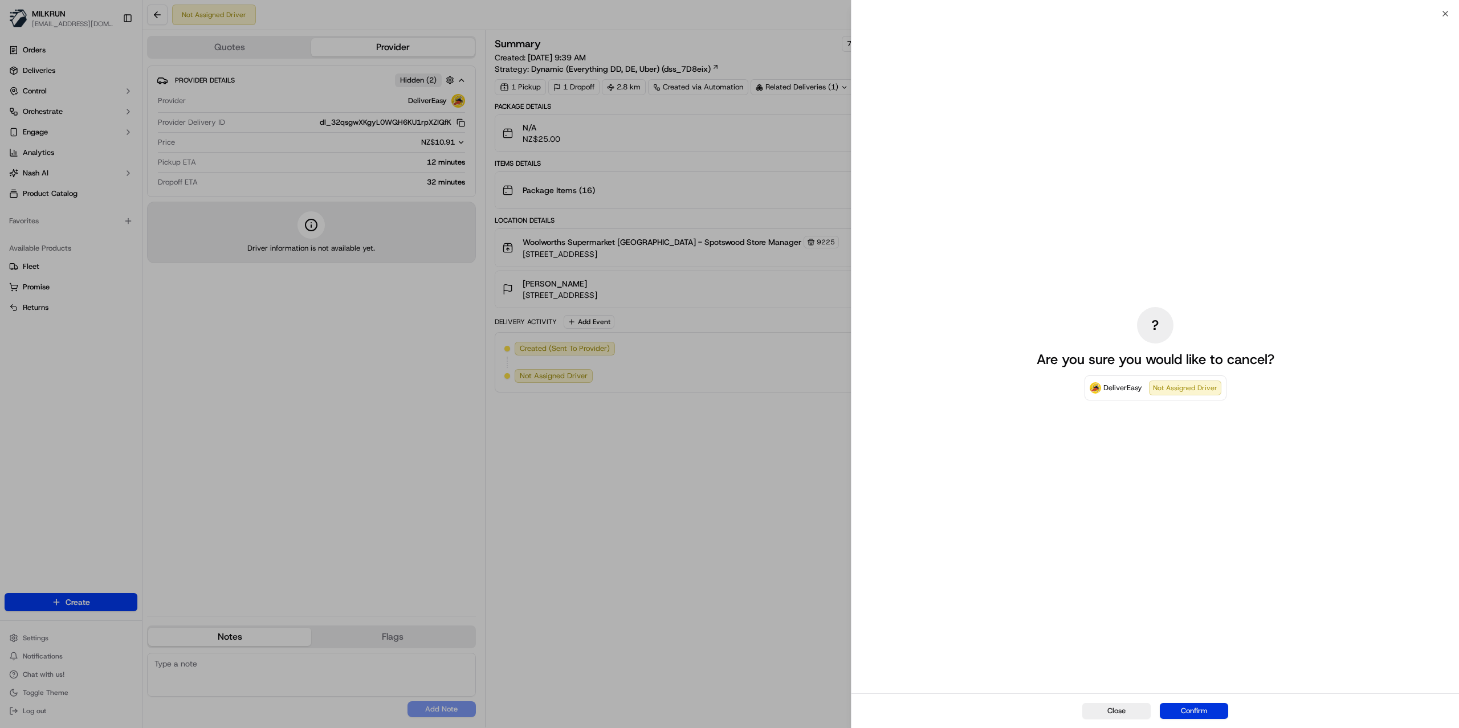  Describe the element at coordinates (1095, 388) in the screenshot. I see `img: DeliverEasy` at that location.